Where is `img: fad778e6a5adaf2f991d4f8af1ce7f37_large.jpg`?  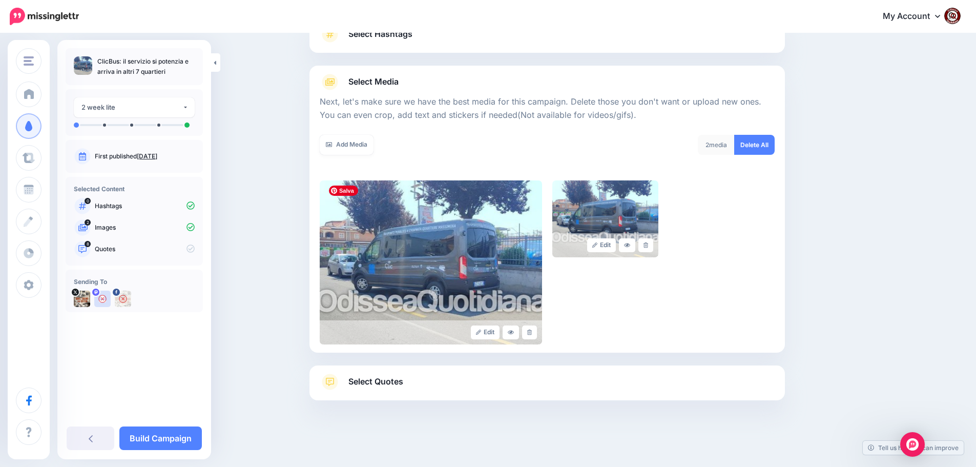
img: fad778e6a5adaf2f991d4f8af1ce7f37_large.jpg is located at coordinates (605, 219).